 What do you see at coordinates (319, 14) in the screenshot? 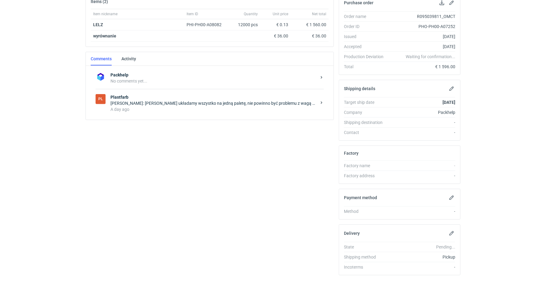
I see `span: Net total` at bounding box center [319, 14].